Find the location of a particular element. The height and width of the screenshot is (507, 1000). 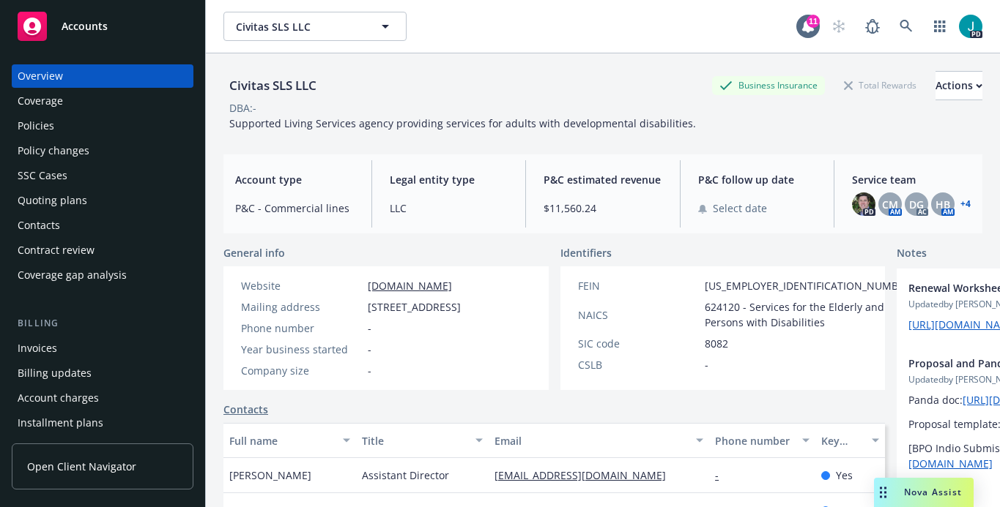

span: $11,560.24 is located at coordinates (603, 208).